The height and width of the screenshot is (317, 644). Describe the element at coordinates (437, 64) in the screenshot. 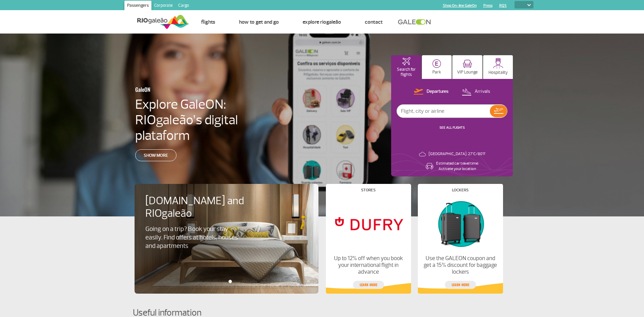

I see `img: carParkingHome.svg` at that location.